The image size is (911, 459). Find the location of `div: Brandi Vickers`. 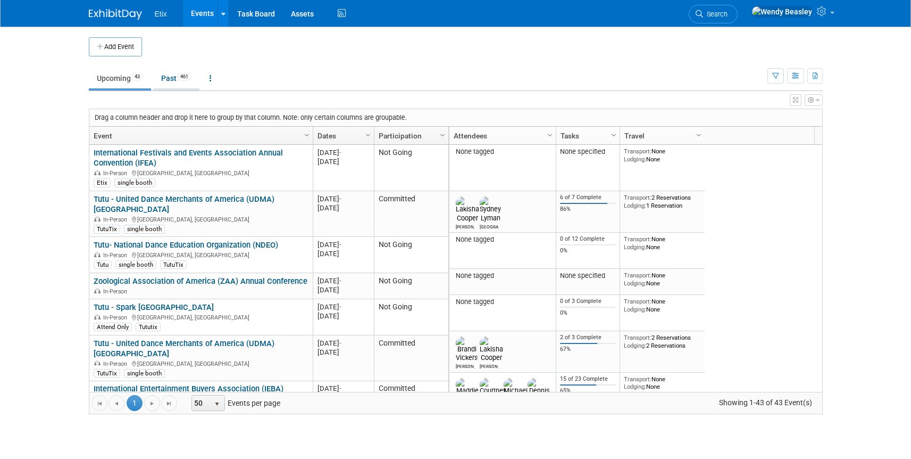

div: Brandi Vickers is located at coordinates (465, 365).